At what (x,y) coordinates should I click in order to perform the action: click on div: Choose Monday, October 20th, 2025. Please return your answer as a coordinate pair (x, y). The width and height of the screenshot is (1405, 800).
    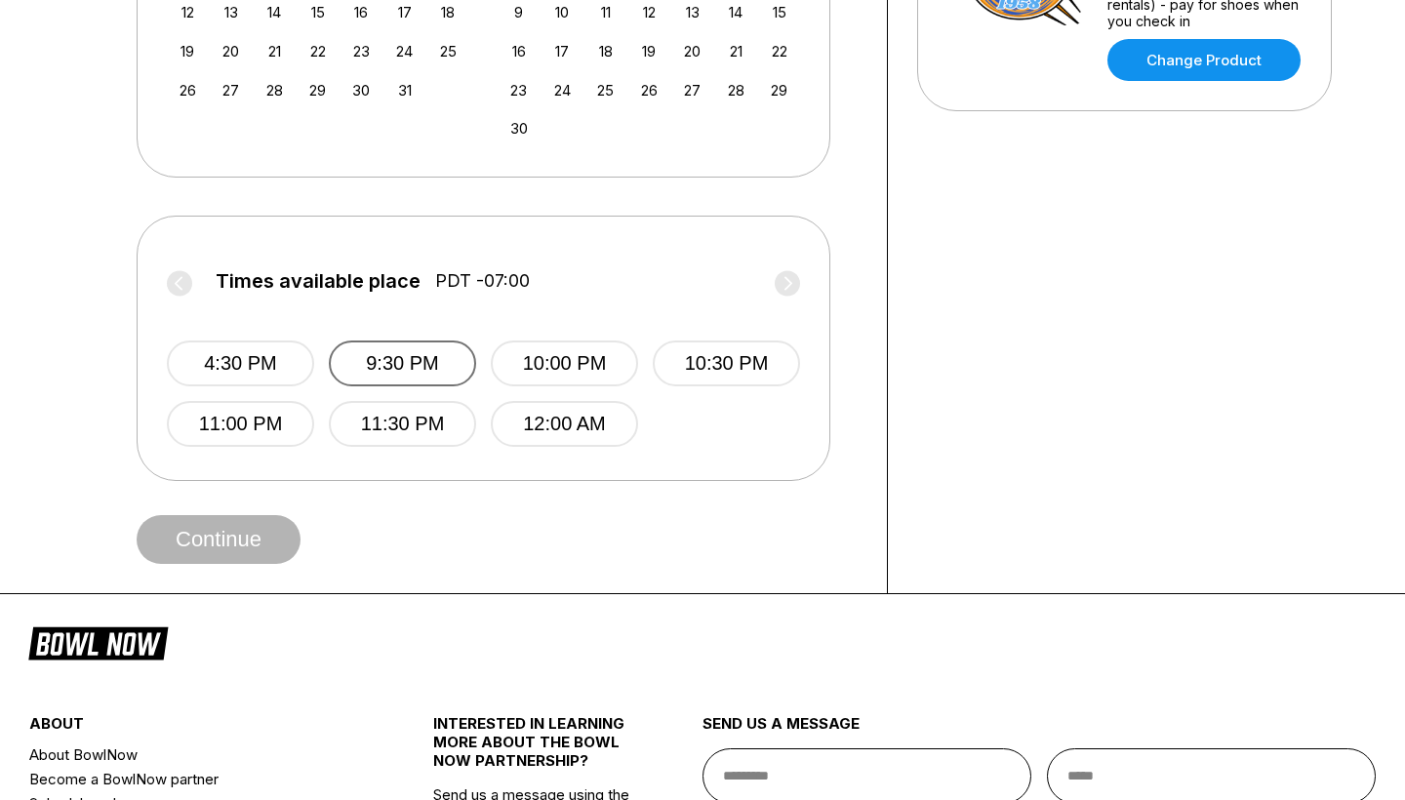
    Looking at the image, I should click on (230, 51).